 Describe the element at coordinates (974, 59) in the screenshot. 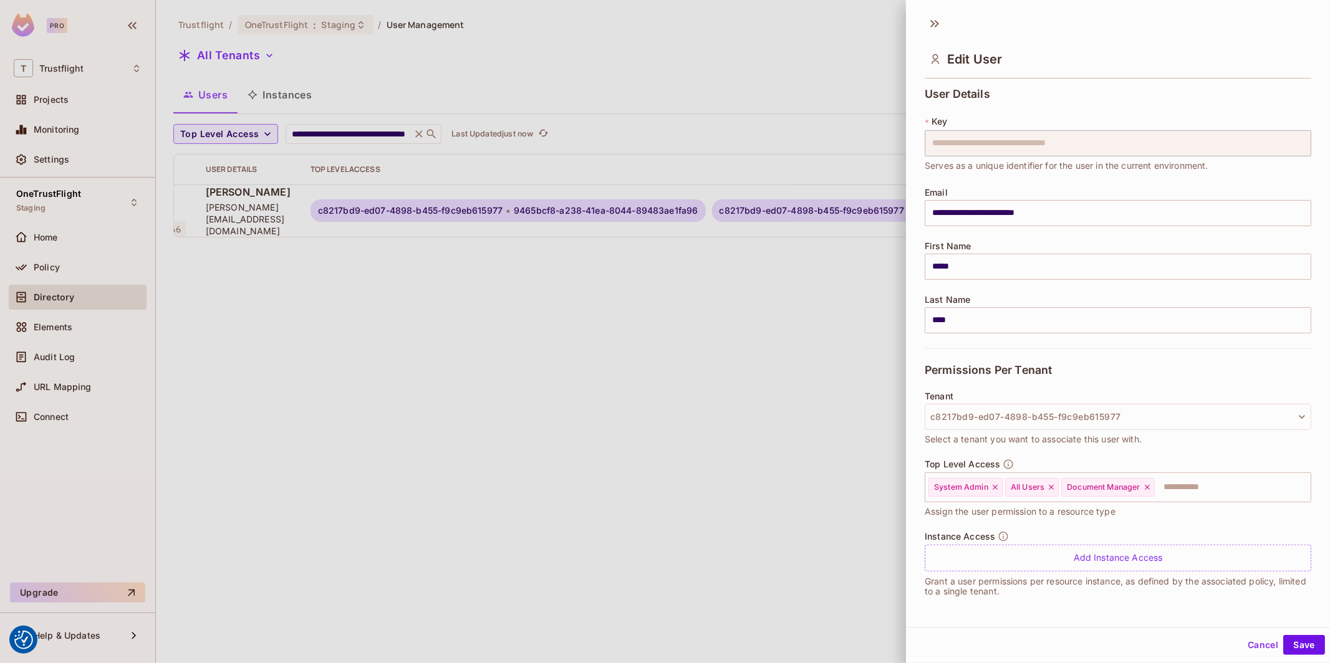

I see `span: Edit User` at that location.